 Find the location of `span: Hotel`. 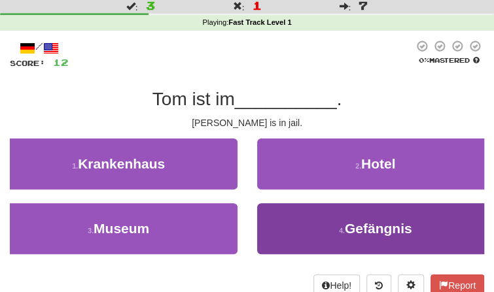

span: Hotel is located at coordinates (378, 164).